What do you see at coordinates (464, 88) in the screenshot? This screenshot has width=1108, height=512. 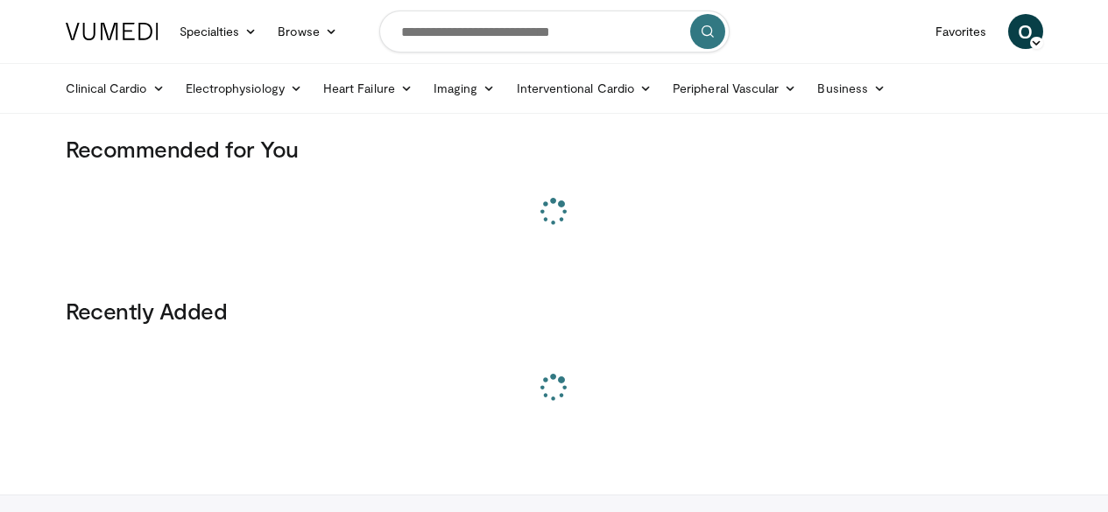 I see `a: Imaging` at bounding box center [464, 88].